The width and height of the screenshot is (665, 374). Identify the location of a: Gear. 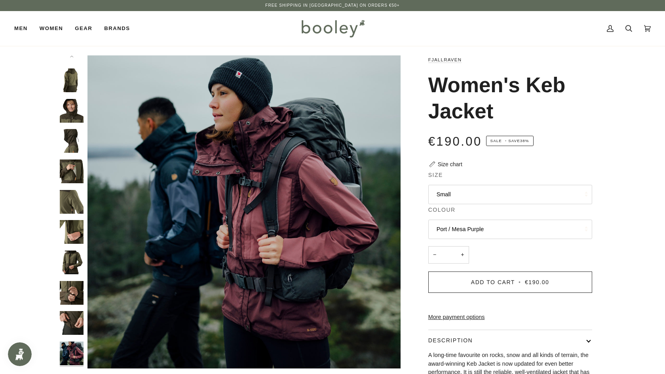
(84, 29).